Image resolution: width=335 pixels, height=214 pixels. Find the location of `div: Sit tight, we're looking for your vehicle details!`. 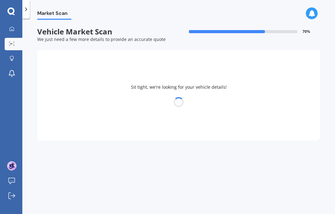

div: Sit tight, we're looking for your vehicle details! is located at coordinates (178, 95).